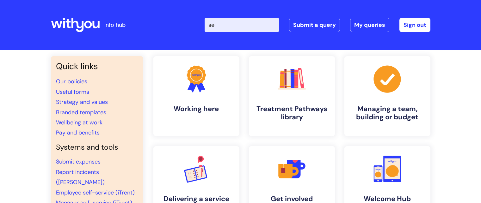 The image size is (481, 203). What do you see at coordinates (292, 113) in the screenshot?
I see `h4: Treatment Pathways library` at bounding box center [292, 113].